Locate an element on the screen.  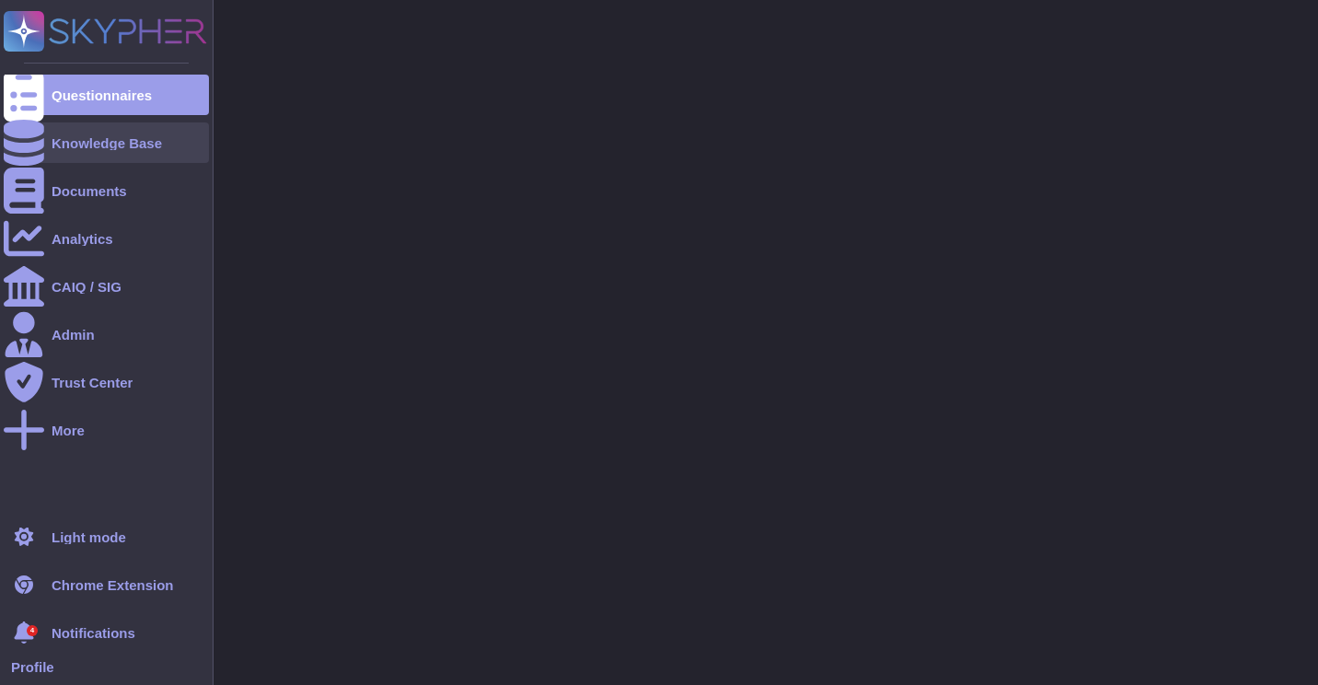
a: Questionnaires is located at coordinates (106, 95).